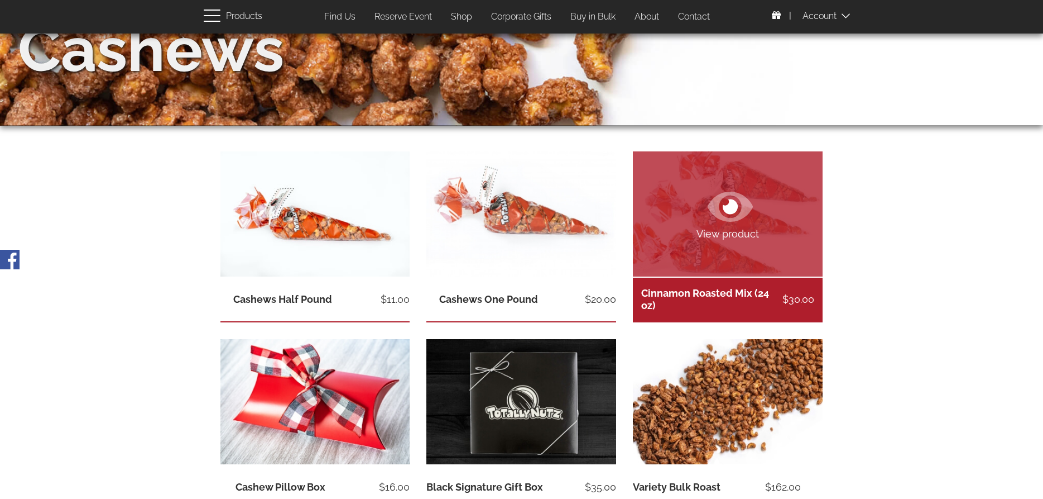  Describe the element at coordinates (705, 299) in the screenshot. I see `a: Cinnamon Roasted Mix (24 oz)` at that location.